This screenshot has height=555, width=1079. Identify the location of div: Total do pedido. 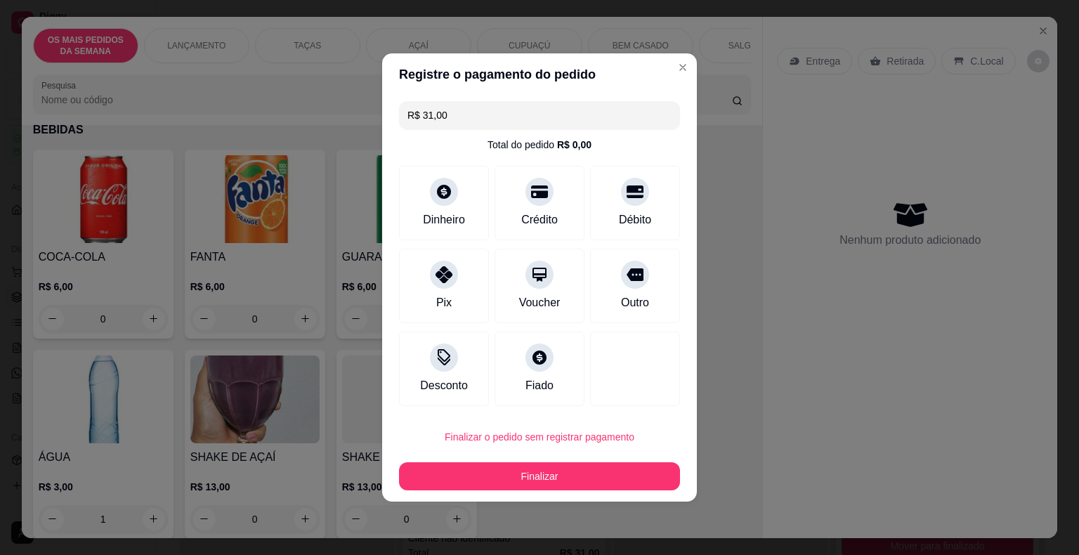
(540, 145).